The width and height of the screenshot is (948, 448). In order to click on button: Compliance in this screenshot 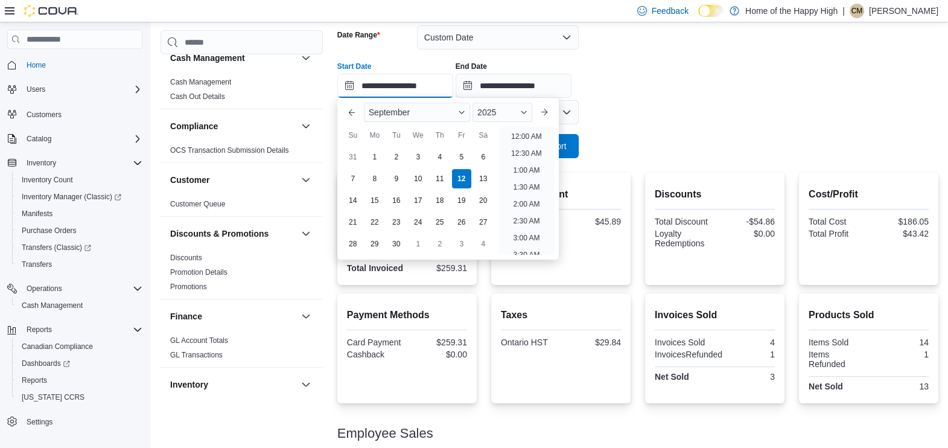, I will do `click(306, 126)`.